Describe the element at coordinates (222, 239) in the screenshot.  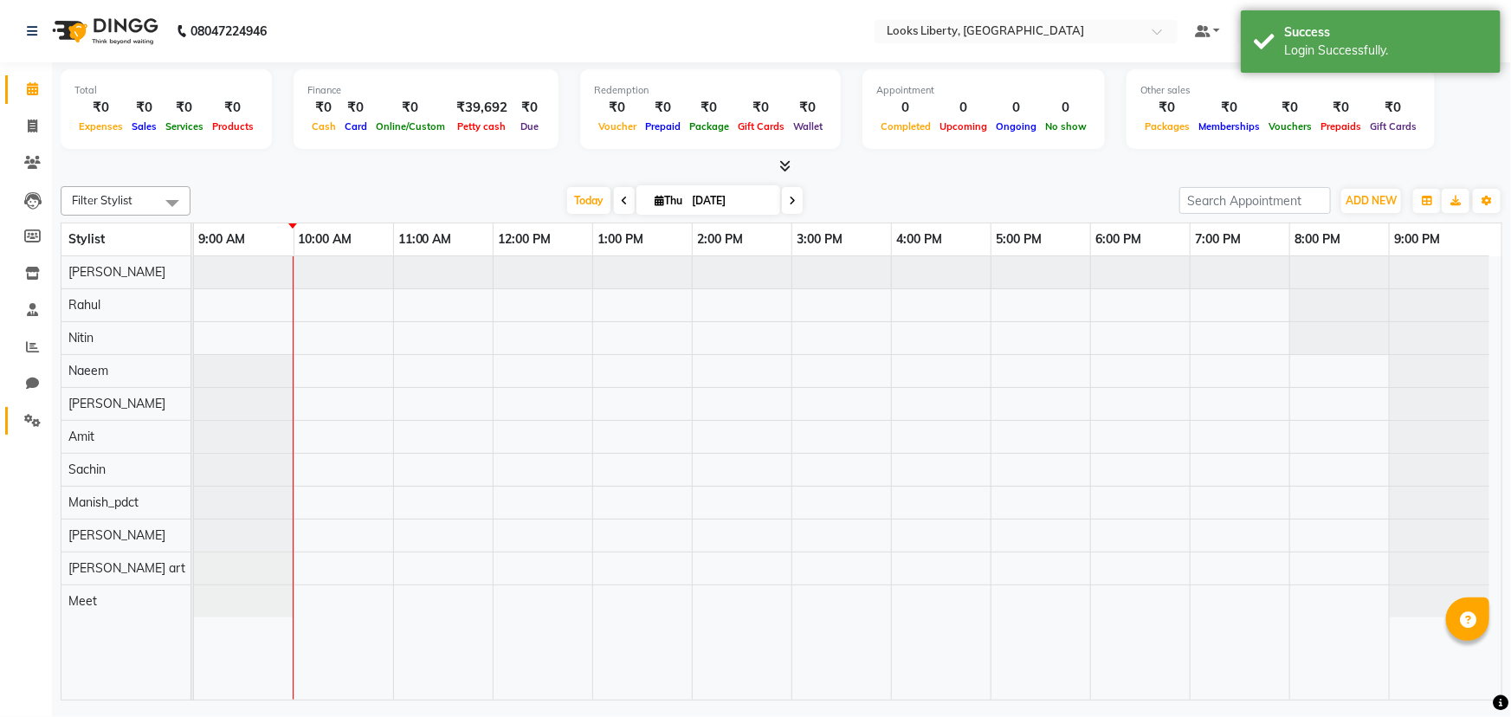
I see `a: 9:00 AM` at that location.